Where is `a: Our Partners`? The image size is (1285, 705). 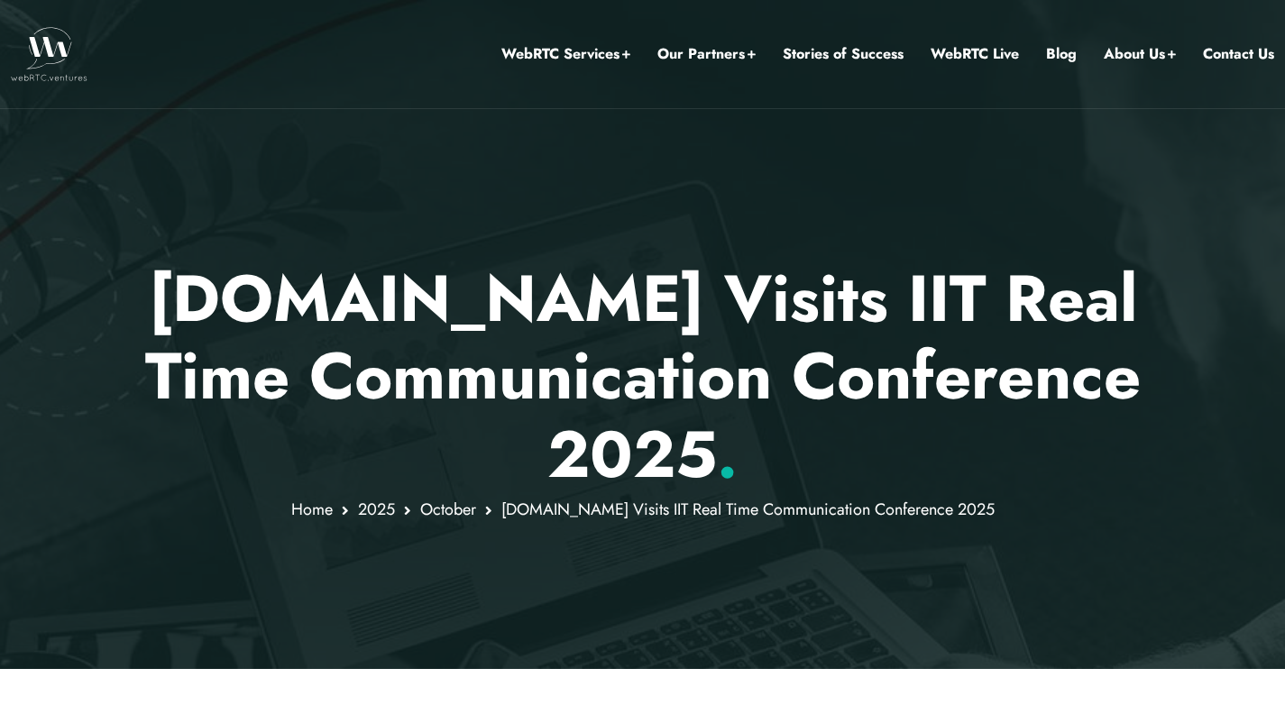 a: Our Partners is located at coordinates (706, 54).